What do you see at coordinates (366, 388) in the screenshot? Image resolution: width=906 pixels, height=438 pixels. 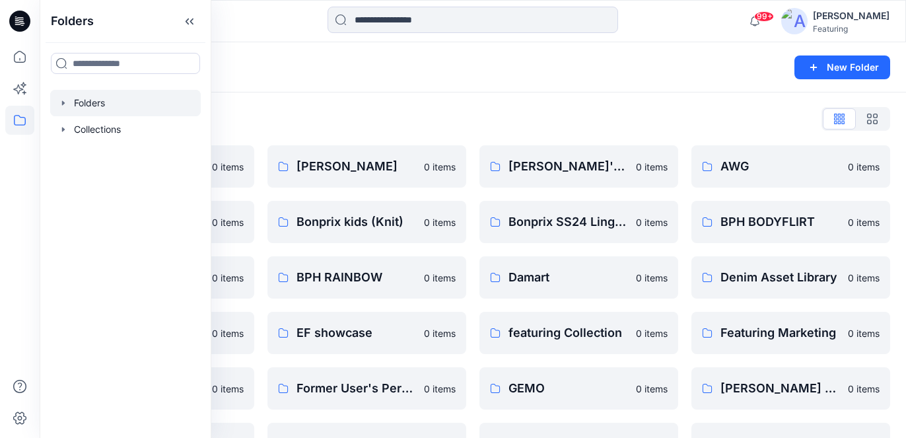 I see `a: Former User's Personal Zone0 items` at bounding box center [366, 388].